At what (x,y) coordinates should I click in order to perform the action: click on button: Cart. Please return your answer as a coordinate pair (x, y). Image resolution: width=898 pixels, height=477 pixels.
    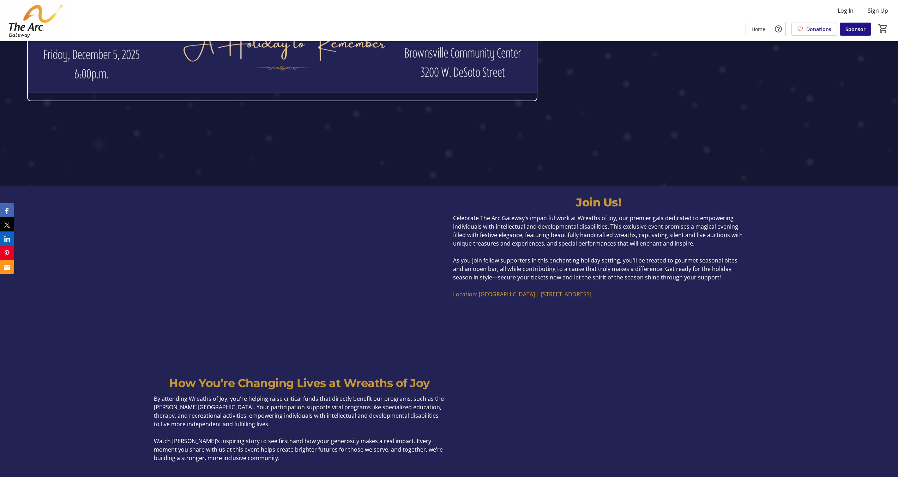
    Looking at the image, I should click on (883, 29).